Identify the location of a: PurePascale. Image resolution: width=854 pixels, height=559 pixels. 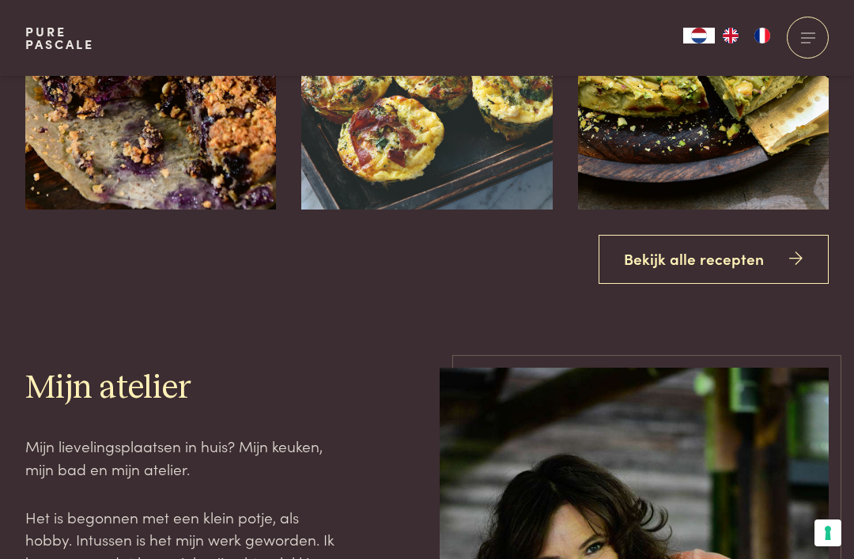
(59, 38).